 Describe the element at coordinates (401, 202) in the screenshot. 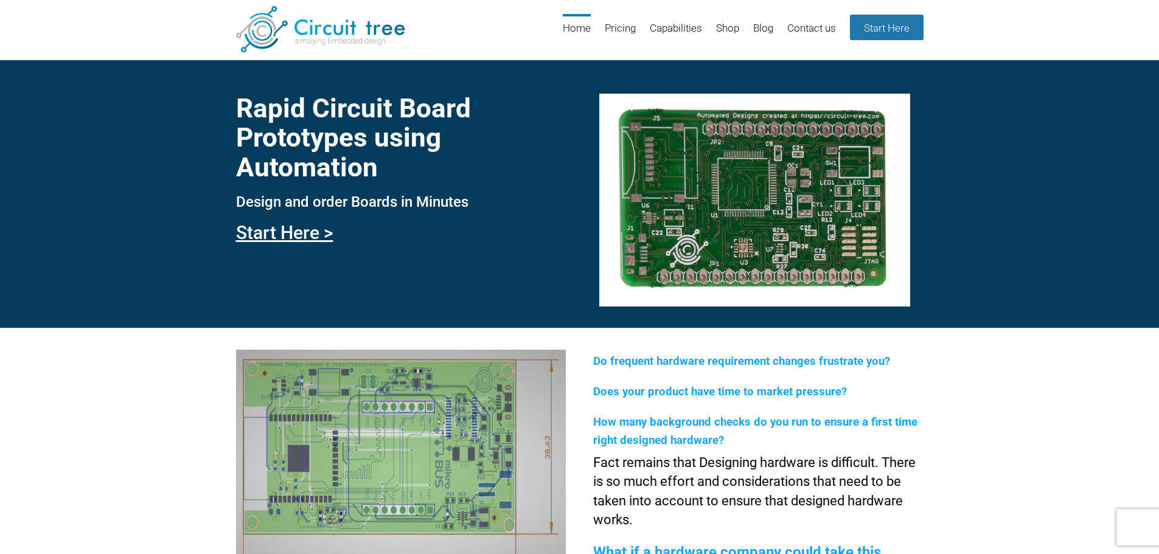

I see `h3: Design and order Boards in Minutes` at that location.